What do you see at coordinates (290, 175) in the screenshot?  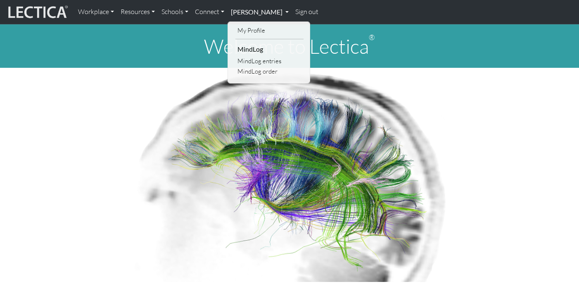 I see `img: Human Connectome Project Image` at bounding box center [290, 175].